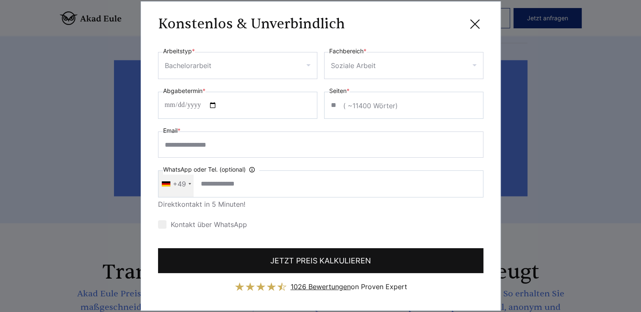 The height and width of the screenshot is (312, 641). Describe the element at coordinates (171, 131) in the screenshot. I see `label: Email` at that location.